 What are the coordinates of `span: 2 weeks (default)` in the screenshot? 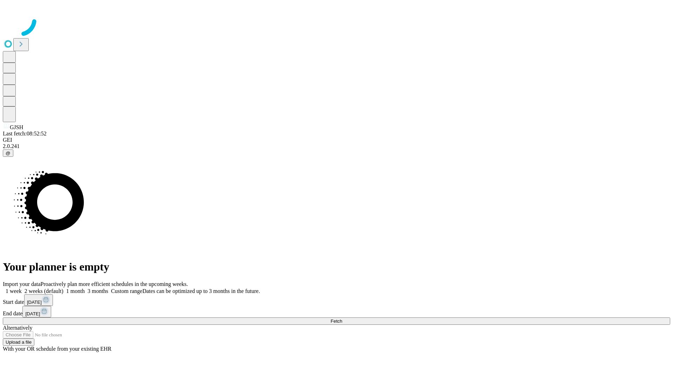 It's located at (44, 291).